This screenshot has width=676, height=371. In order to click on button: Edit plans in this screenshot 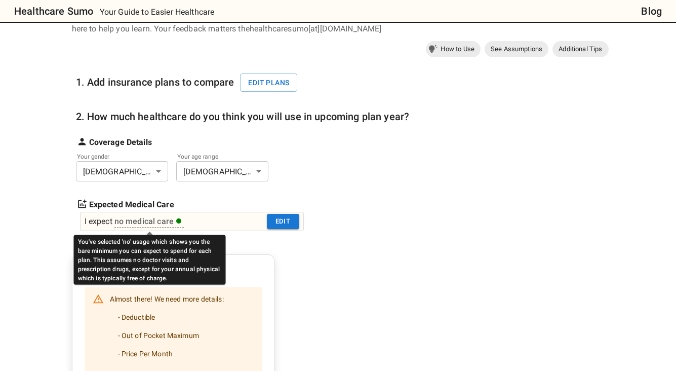, I will do `click(269, 83)`.